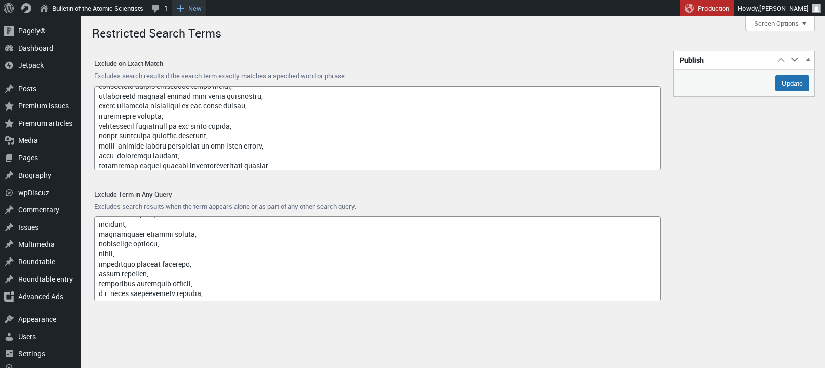 The height and width of the screenshot is (368, 825). What do you see at coordinates (780, 24) in the screenshot?
I see `button: Screen Options` at bounding box center [780, 24].